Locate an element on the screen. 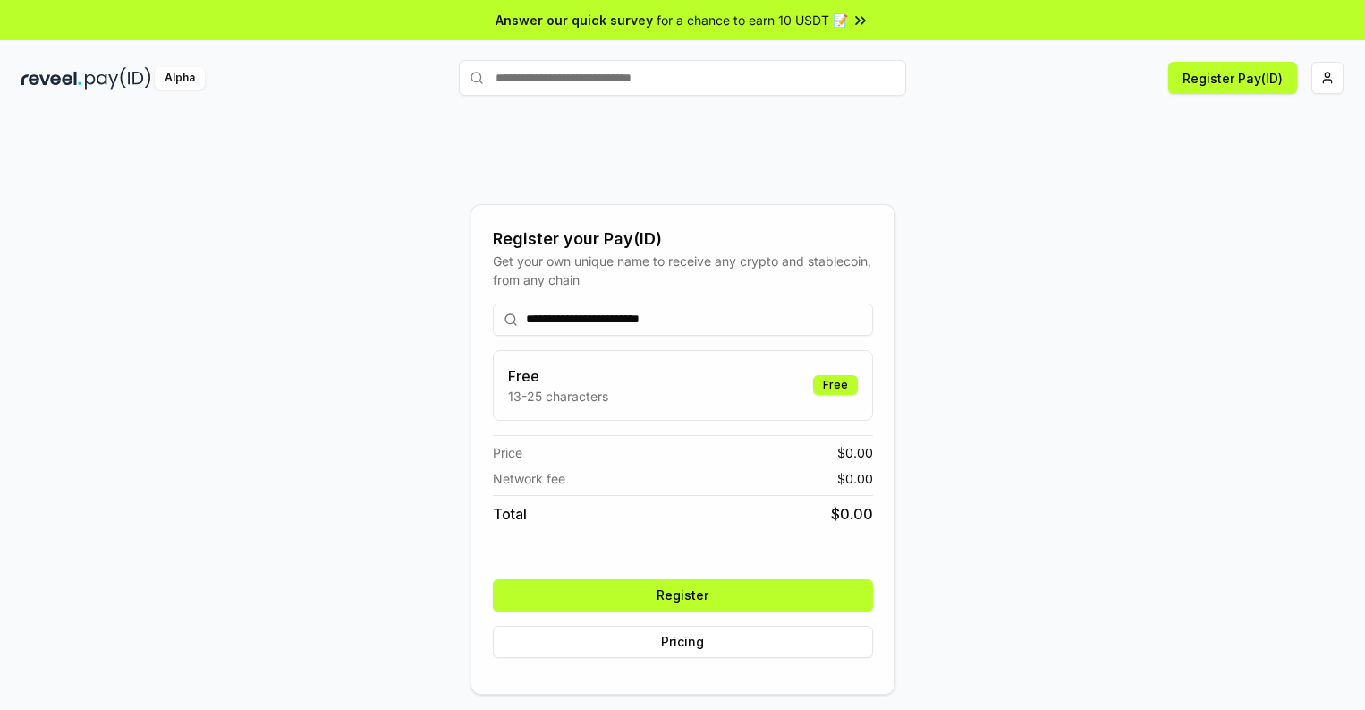  span: for a chance to earn 10 USDT 📝 is located at coordinates (752, 20).